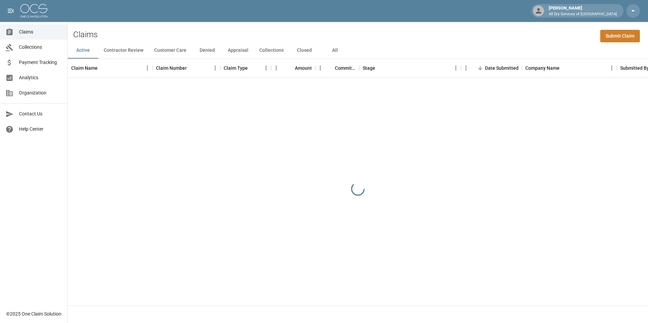  I want to click on h2: Claims, so click(85, 35).